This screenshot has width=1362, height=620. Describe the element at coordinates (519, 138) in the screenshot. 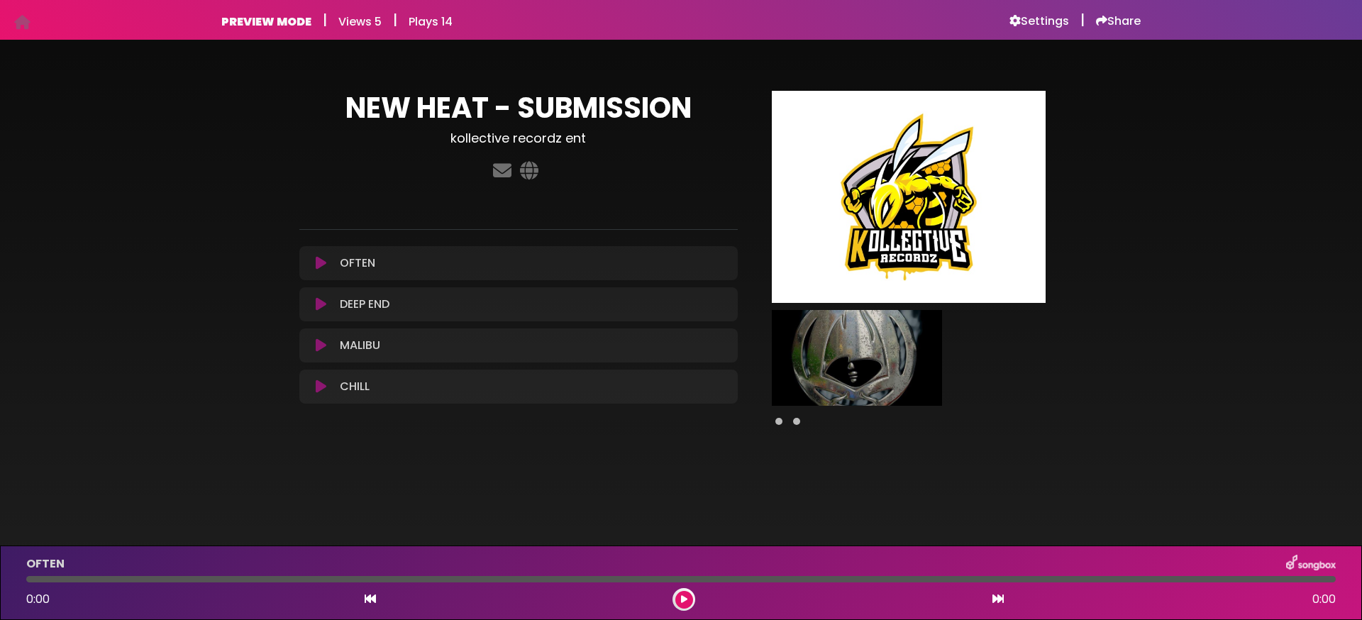

I see `h3: kollective recordz ent` at that location.